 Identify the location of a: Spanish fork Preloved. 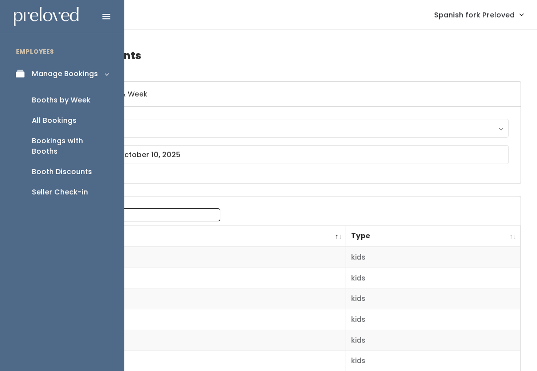
(478, 14).